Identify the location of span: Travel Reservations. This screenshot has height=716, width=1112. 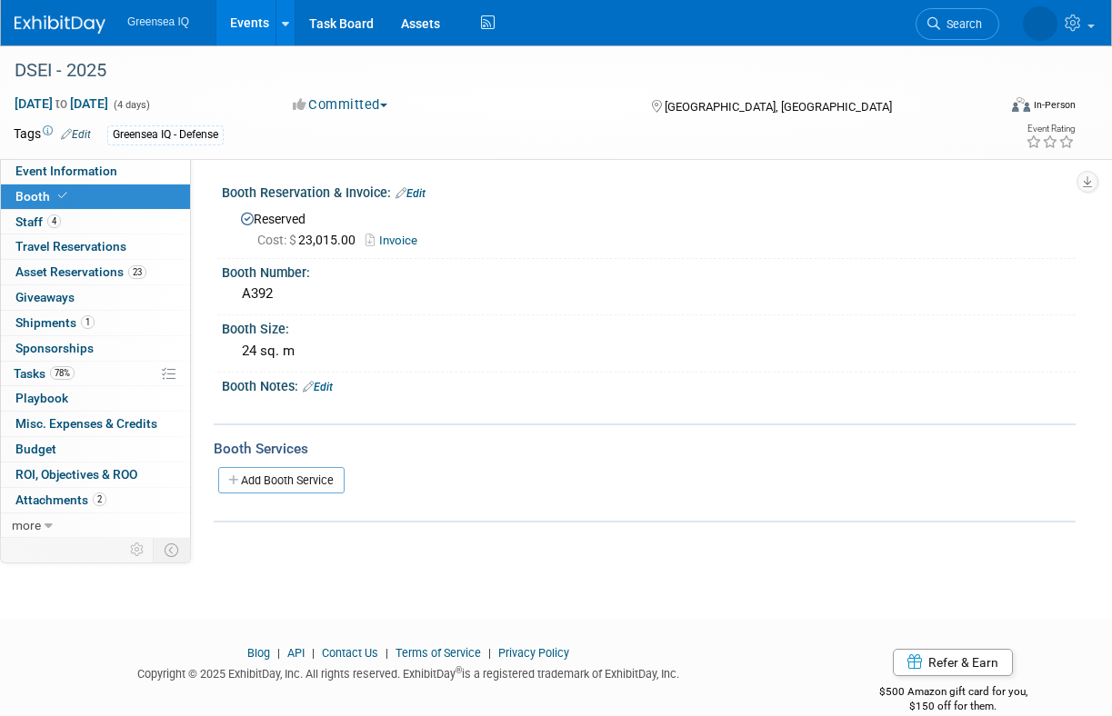
(71, 246).